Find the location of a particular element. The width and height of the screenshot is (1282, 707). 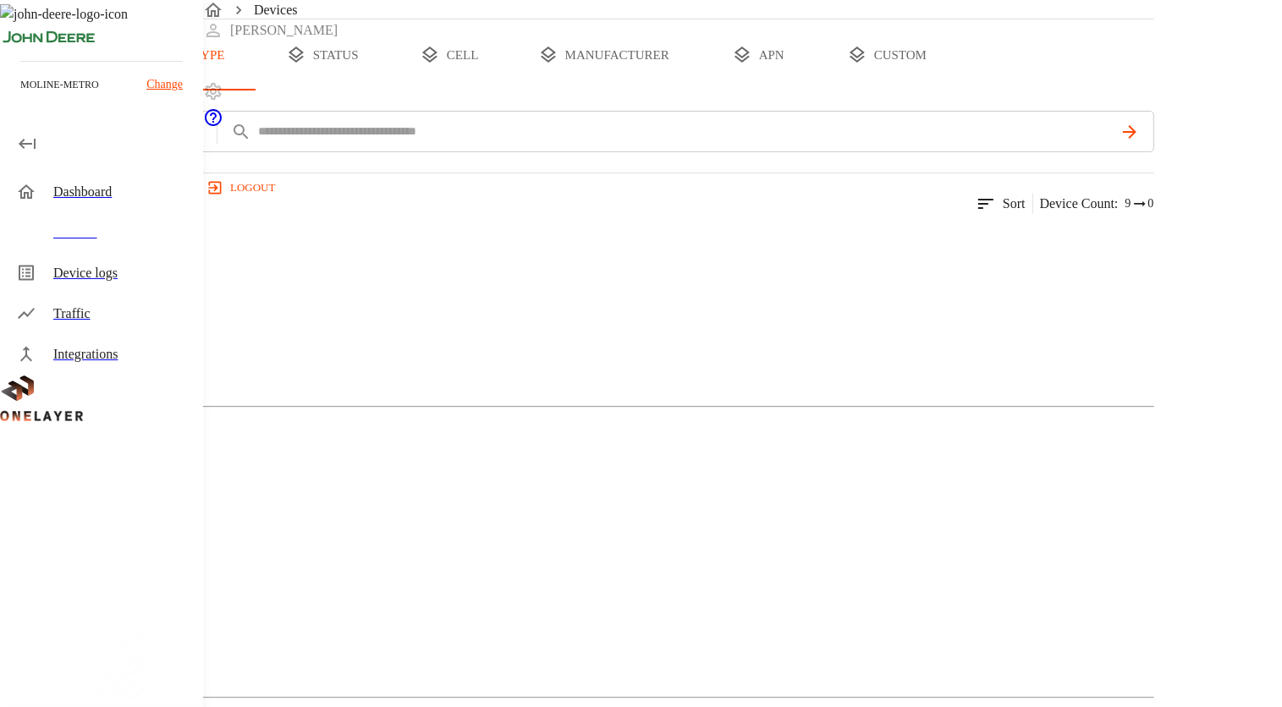

a: logout is located at coordinates (742, 188).